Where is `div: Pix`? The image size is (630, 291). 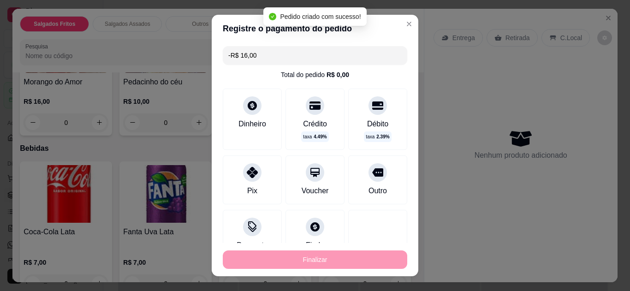 div: Pix is located at coordinates (252, 191).